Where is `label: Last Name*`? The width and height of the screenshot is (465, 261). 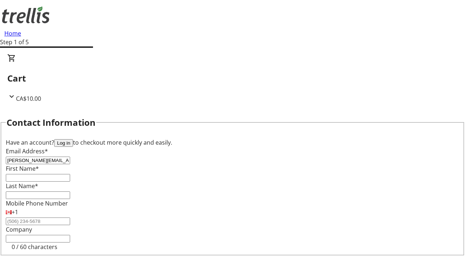 label: Last Name* is located at coordinates (22, 186).